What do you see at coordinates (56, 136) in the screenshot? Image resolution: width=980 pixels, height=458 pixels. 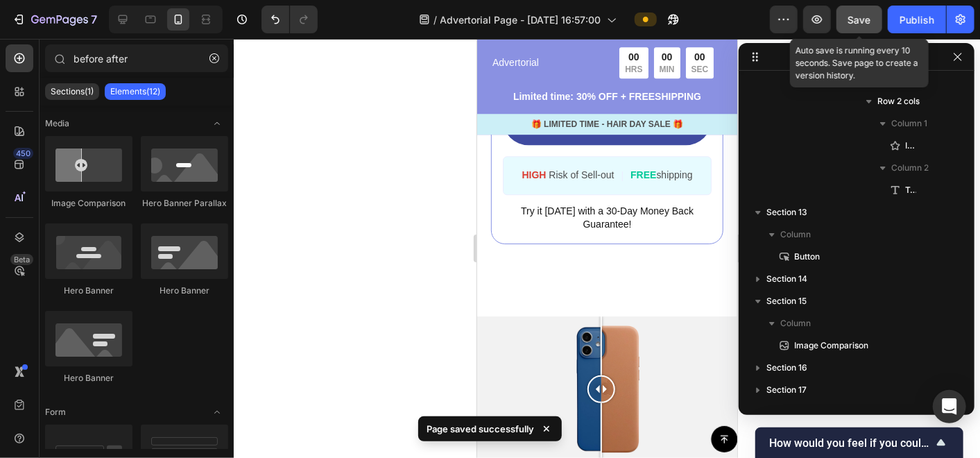 I see `strong: HIGH` at bounding box center [56, 136].